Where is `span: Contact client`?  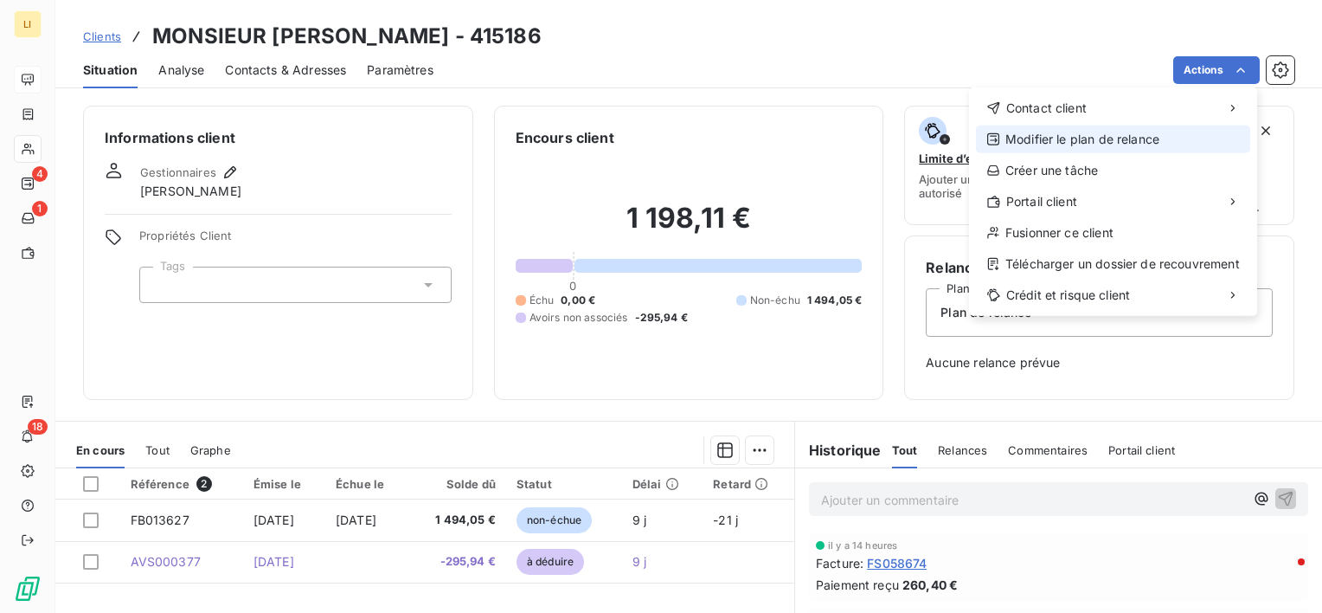 span: Contact client is located at coordinates (1046, 108).